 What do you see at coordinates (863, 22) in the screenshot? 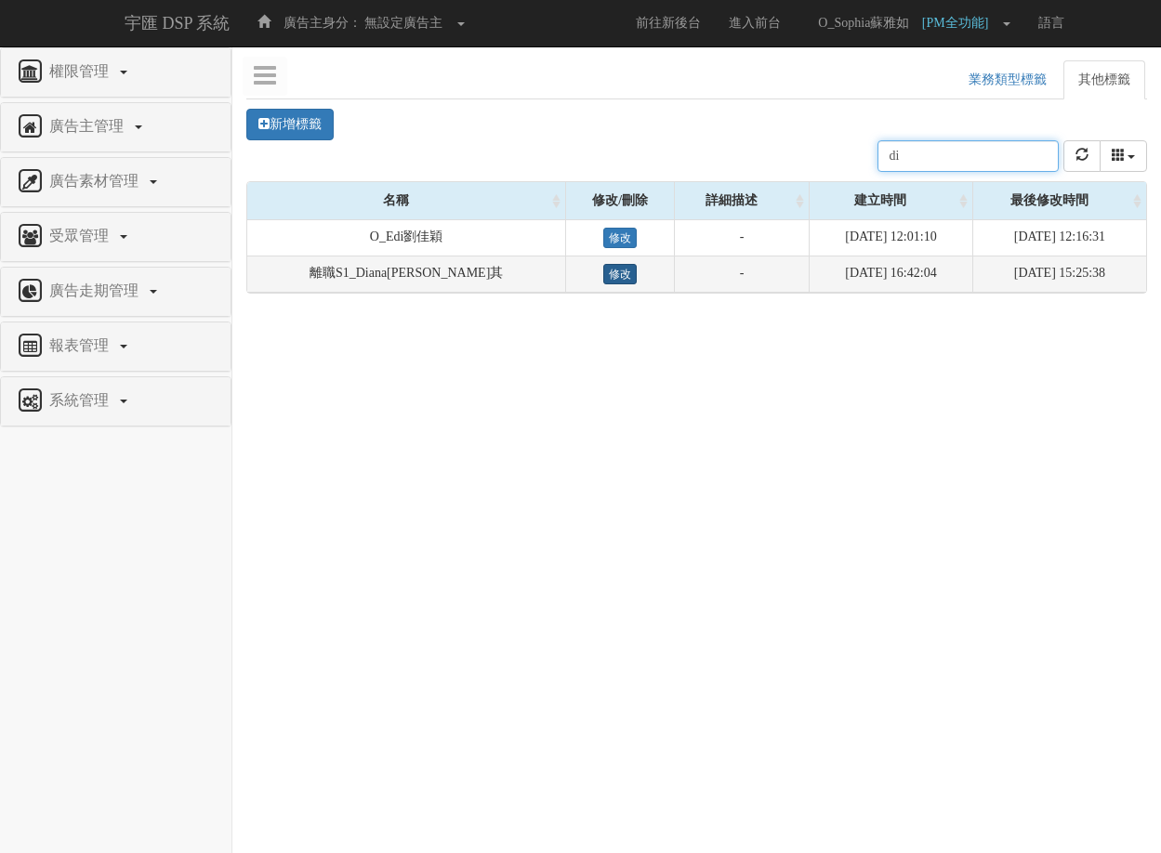
I see `span: O_Sophia蘇雅如` at bounding box center [863, 22].